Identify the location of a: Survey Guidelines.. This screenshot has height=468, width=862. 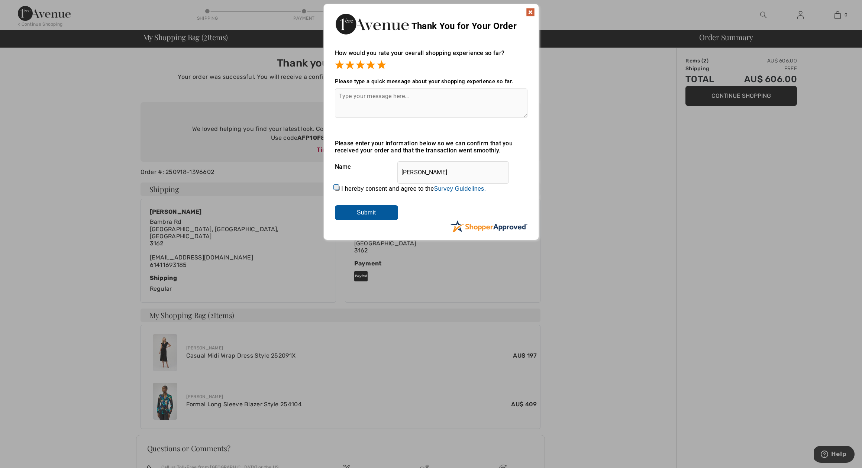
(460, 188).